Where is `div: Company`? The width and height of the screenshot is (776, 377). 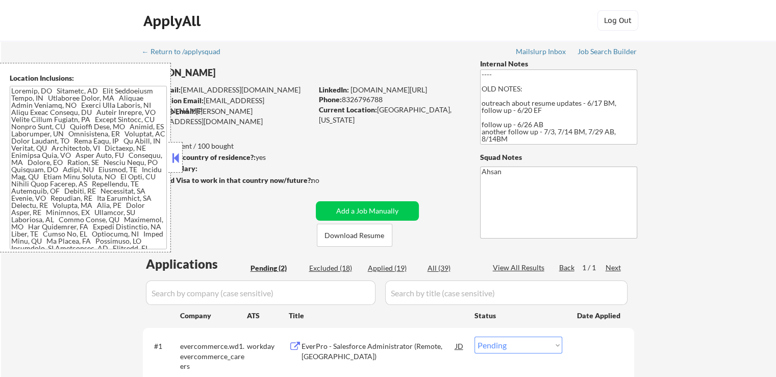 div: Company is located at coordinates (213, 315).